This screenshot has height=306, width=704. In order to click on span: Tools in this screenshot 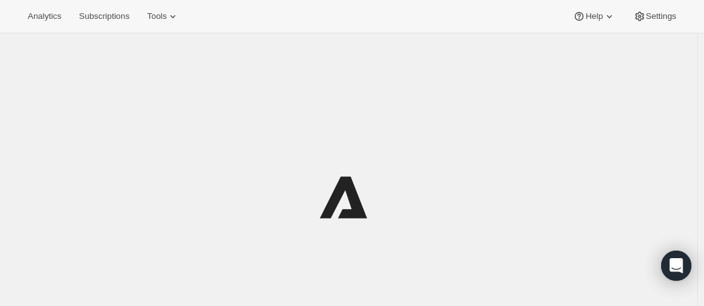, I will do `click(156, 16)`.